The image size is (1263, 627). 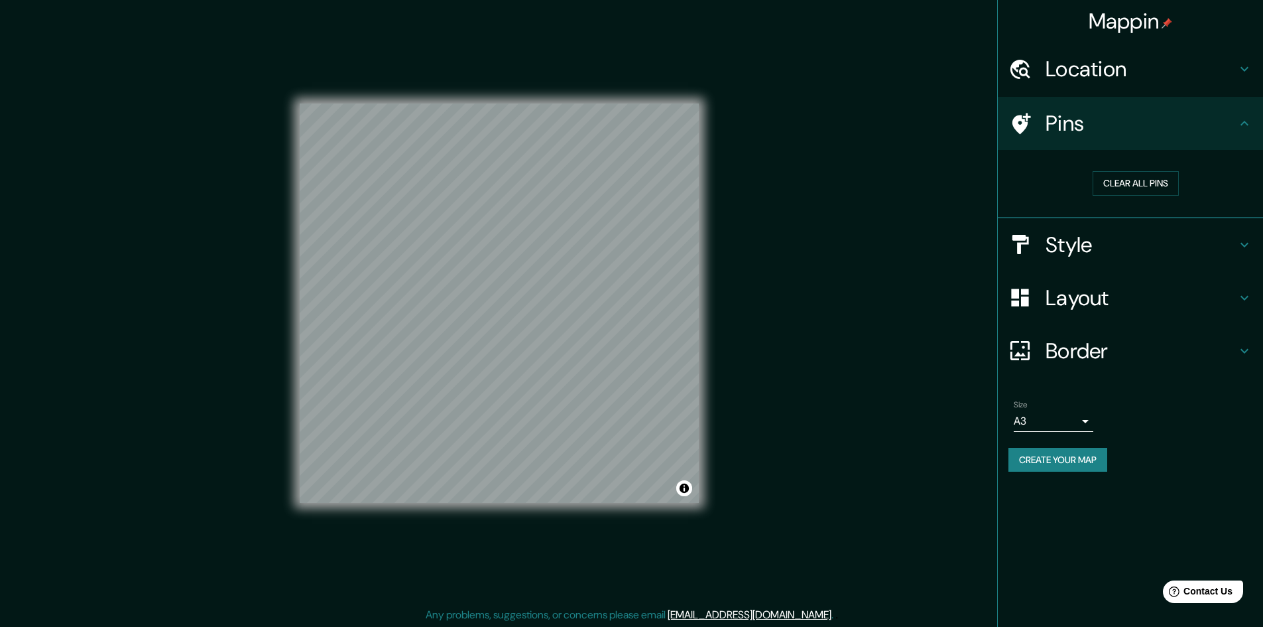 What do you see at coordinates (1141, 69) in the screenshot?
I see `h4: Location` at bounding box center [1141, 69].